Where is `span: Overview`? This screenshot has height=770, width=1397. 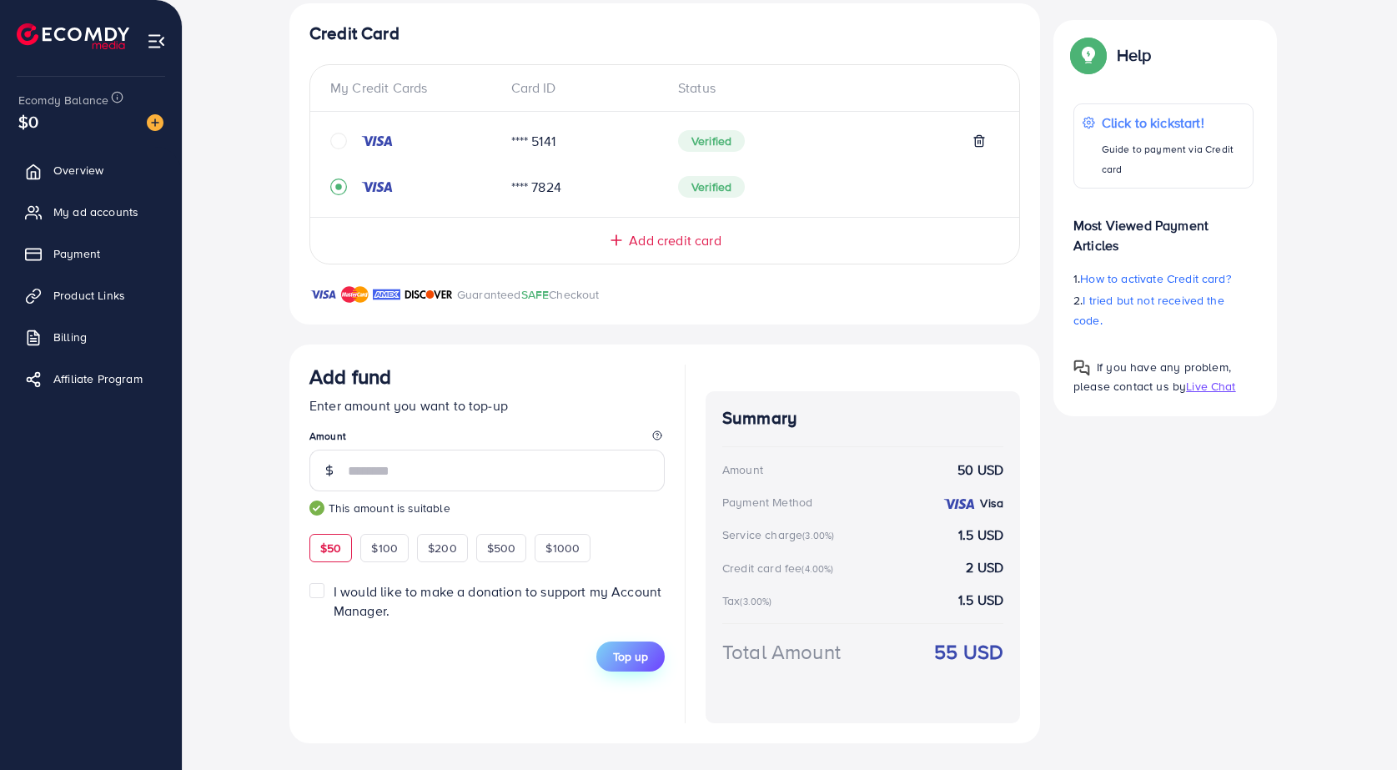
span: Overview is located at coordinates (78, 170).